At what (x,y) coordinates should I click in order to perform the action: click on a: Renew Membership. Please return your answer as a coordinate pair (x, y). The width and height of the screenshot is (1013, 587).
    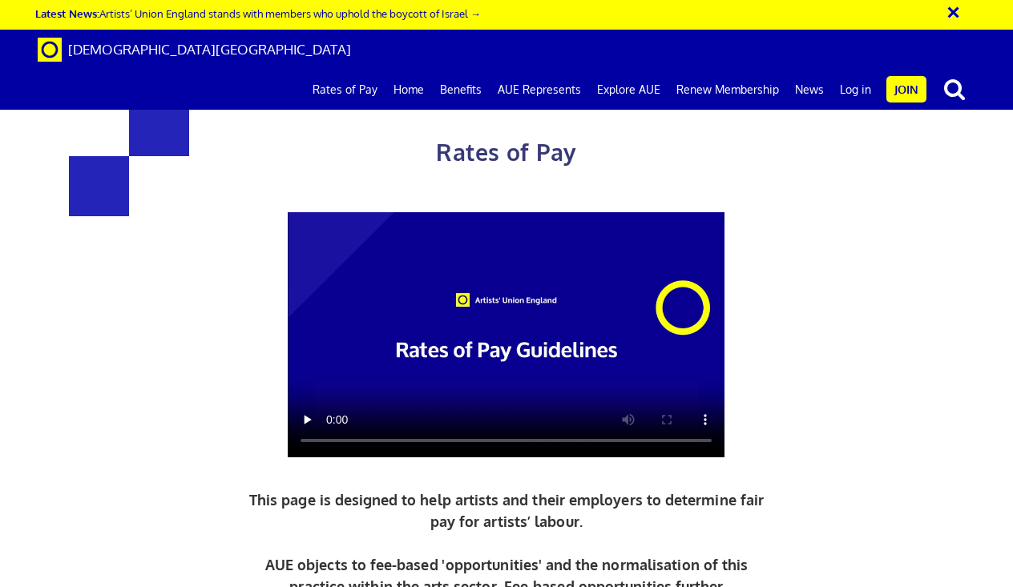
    Looking at the image, I should click on (728, 90).